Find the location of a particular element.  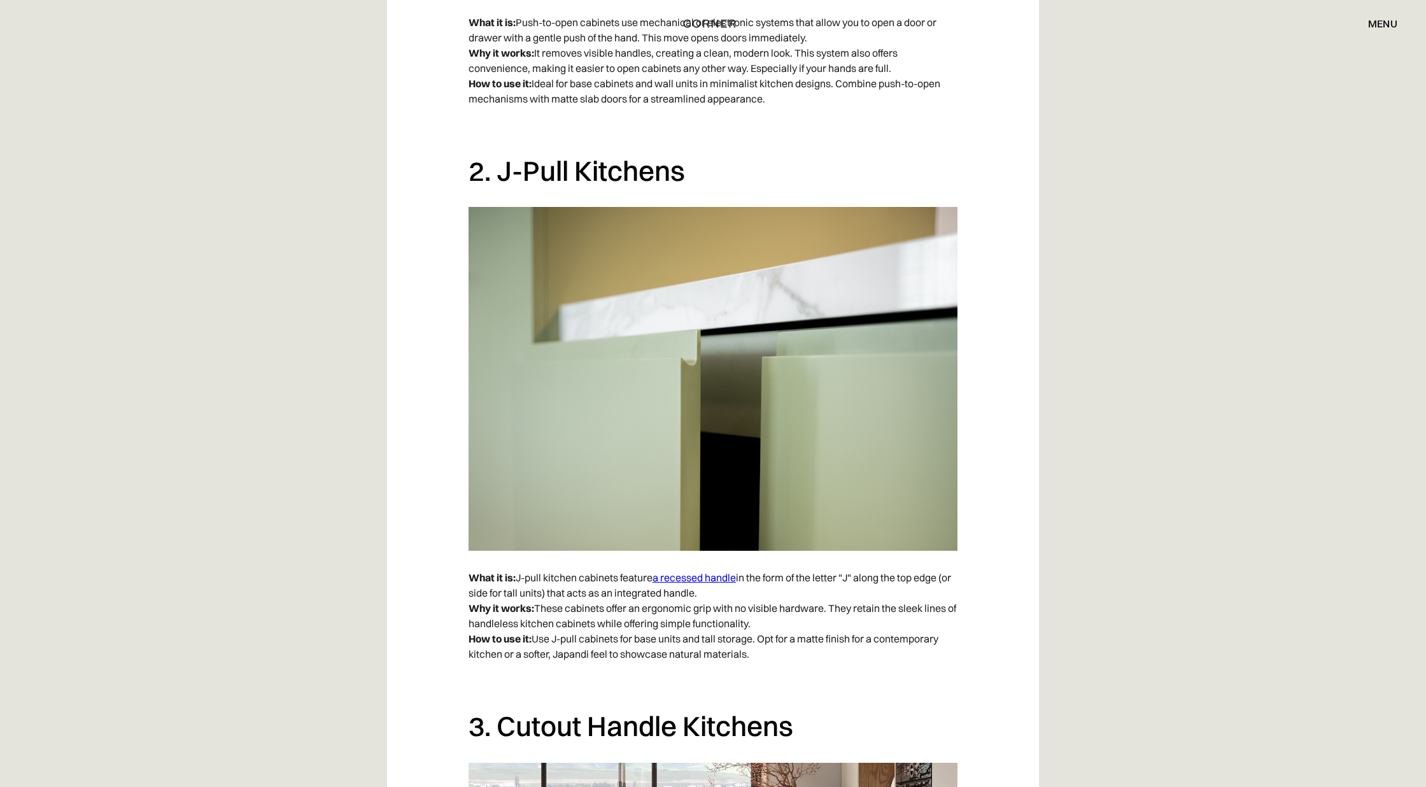

p: Push-to-open cabinets use mechanical or electronic systems that allow you to open a door or drawe... is located at coordinates (713, 60).